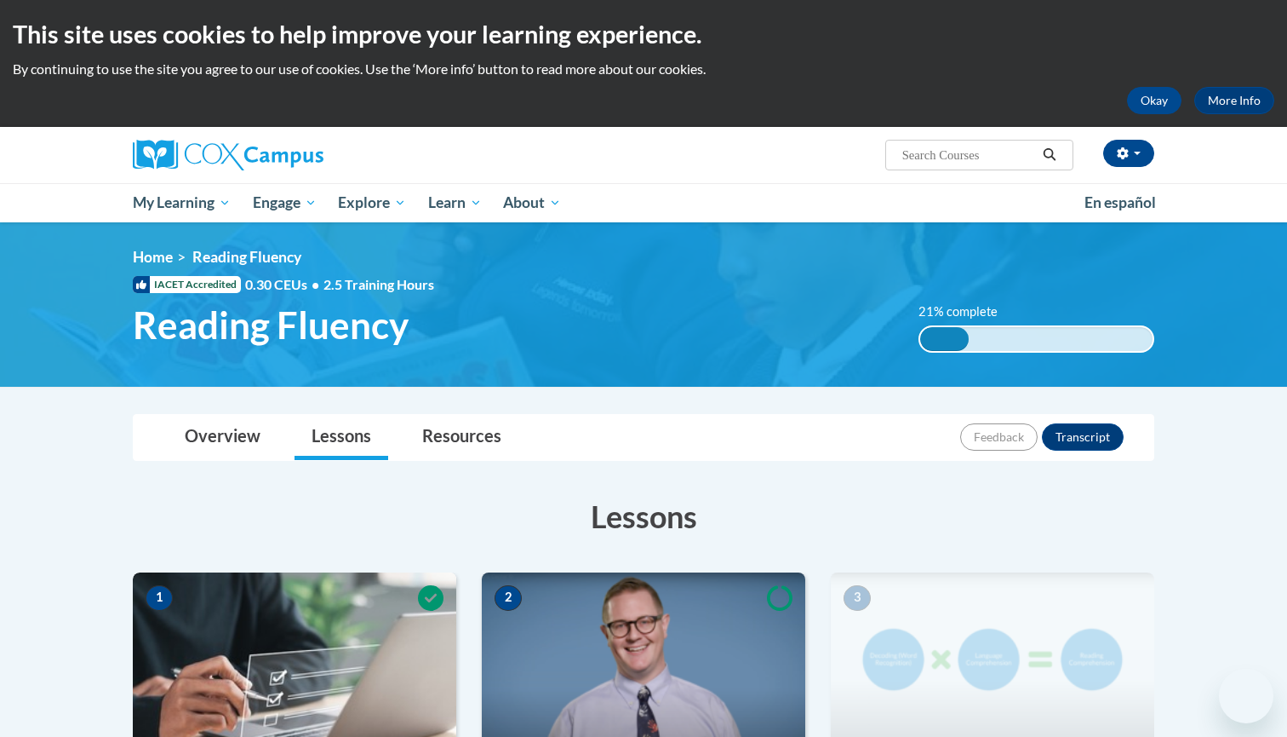  What do you see at coordinates (944, 339) in the screenshot?
I see `div: 21% complete` at bounding box center [944, 339].